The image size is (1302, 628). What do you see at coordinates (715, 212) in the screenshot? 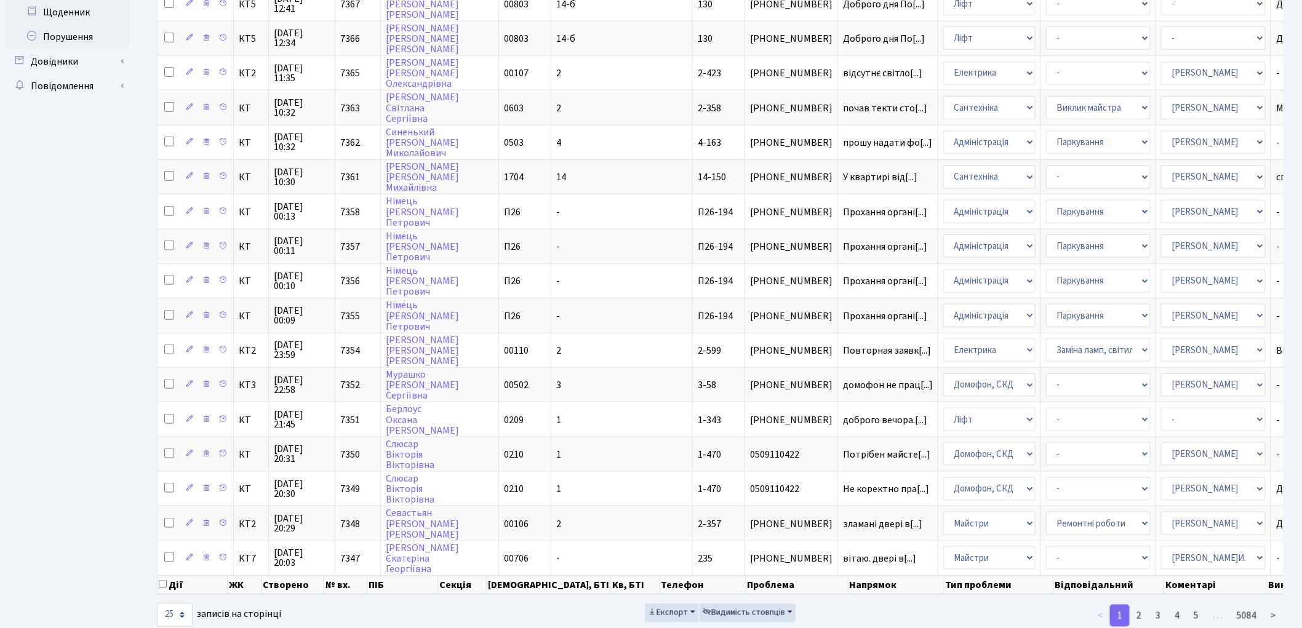
I see `span: П26-194` at bounding box center [715, 212].